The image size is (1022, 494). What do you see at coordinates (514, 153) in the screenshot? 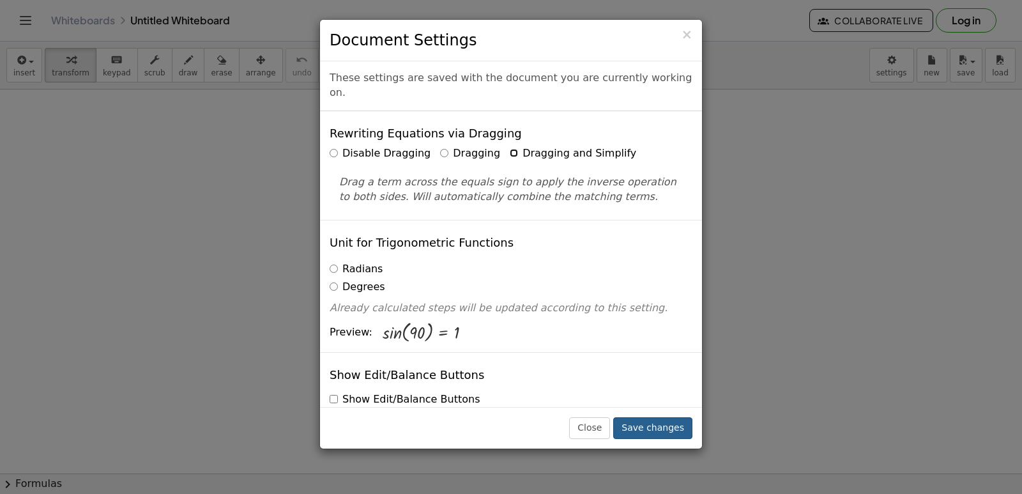
I see `input: Dragging and Simplify` at bounding box center [514, 153].